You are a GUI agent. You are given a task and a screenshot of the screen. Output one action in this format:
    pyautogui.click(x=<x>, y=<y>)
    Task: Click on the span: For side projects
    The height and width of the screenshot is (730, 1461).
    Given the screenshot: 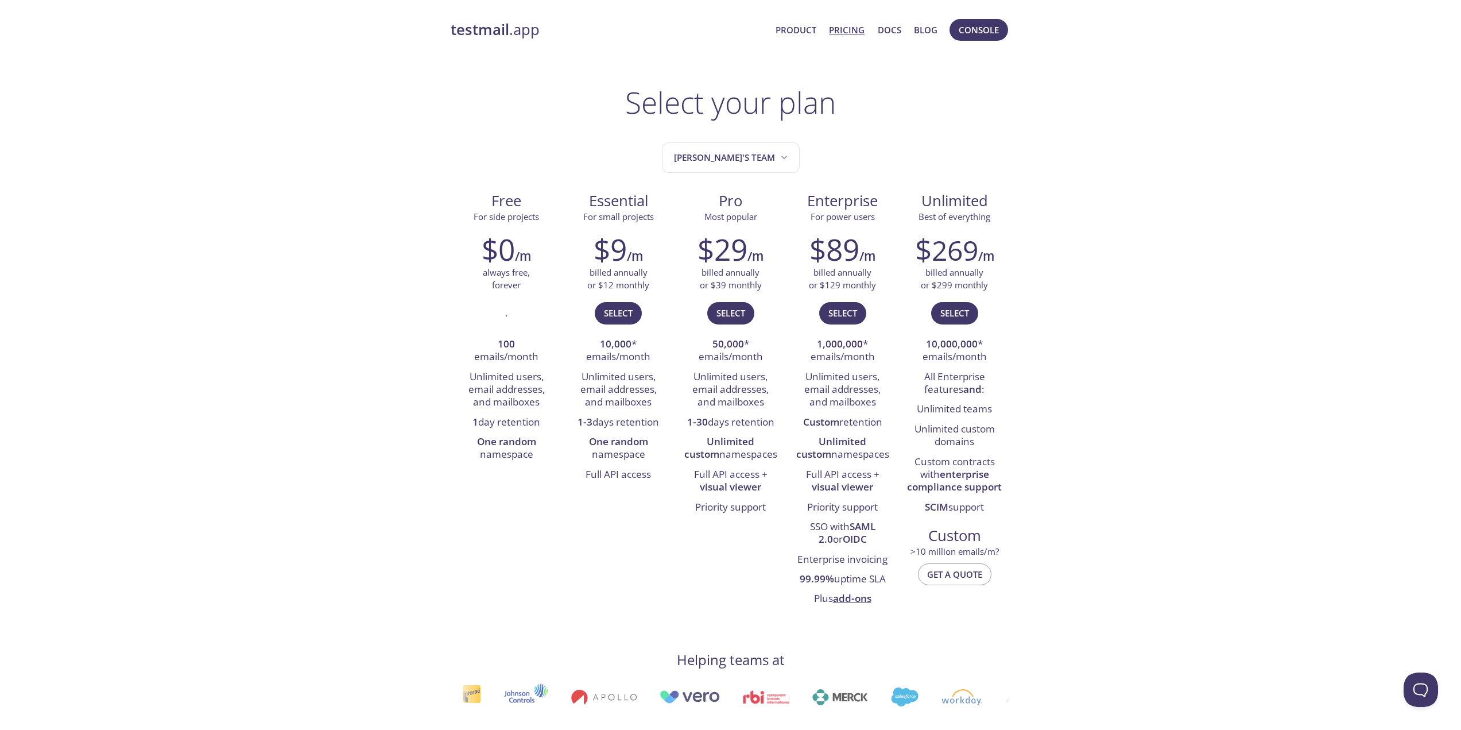 What is the action you would take?
    pyautogui.click(x=506, y=216)
    